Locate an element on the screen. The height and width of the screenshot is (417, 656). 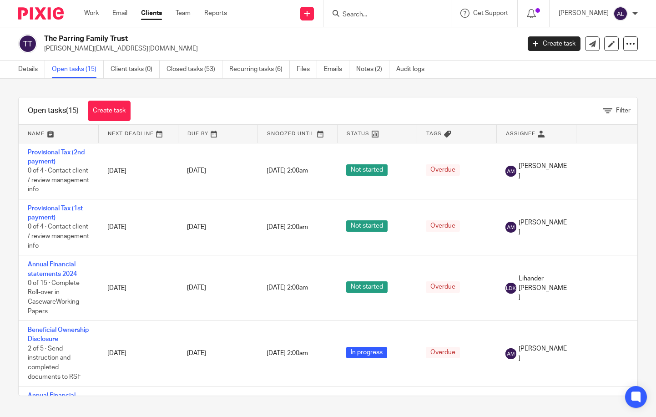
a: Notes (2) is located at coordinates (373, 69).